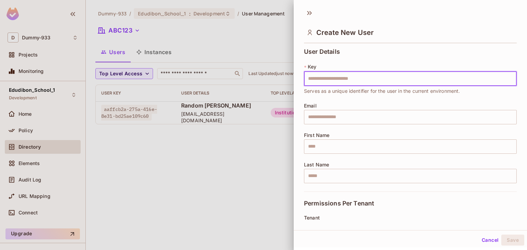 The height and width of the screenshot is (250, 527). What do you see at coordinates (512, 240) in the screenshot?
I see `button: Save` at bounding box center [512, 240].